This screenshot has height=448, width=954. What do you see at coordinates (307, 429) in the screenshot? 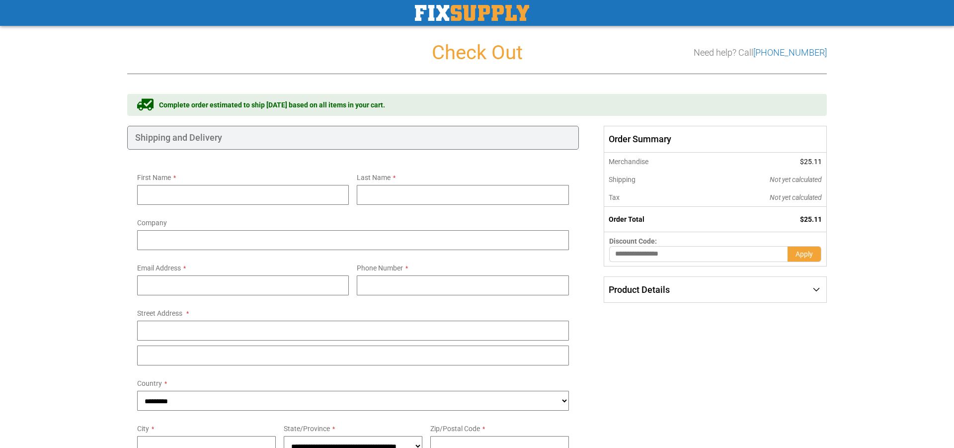
I see `span: State/Province` at bounding box center [307, 429].